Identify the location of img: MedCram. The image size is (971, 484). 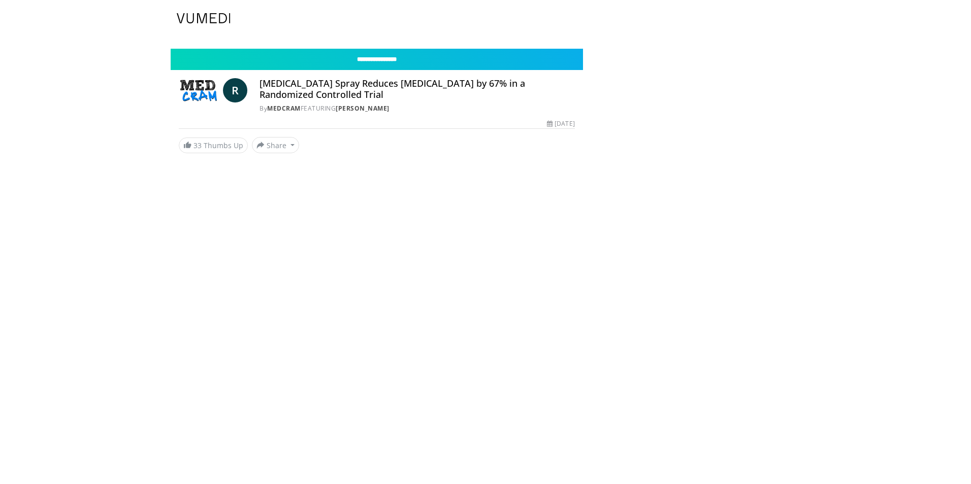
(199, 90).